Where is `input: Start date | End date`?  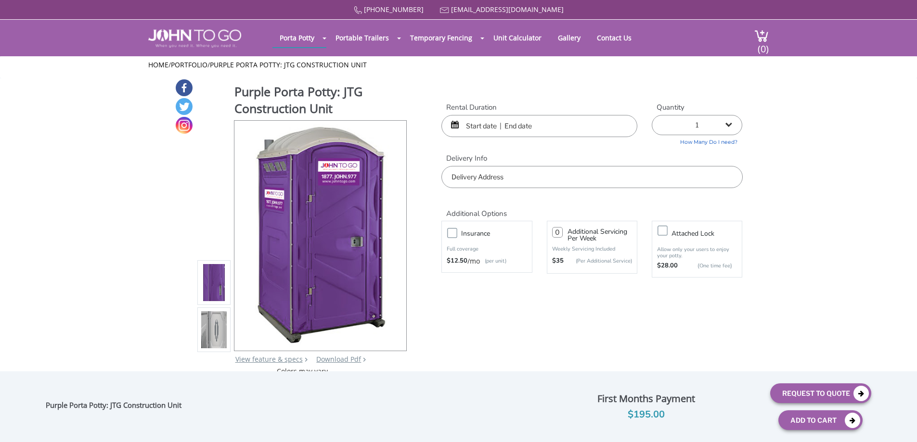
input: Start date | End date is located at coordinates (539, 126).